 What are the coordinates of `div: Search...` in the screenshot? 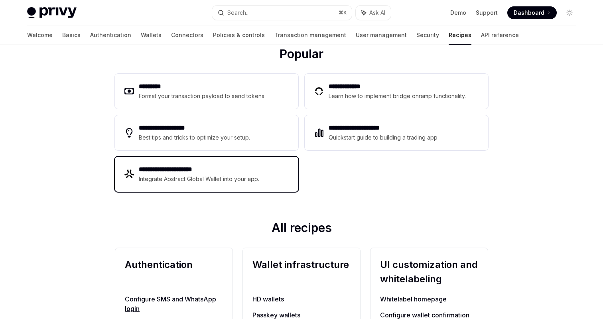 It's located at (239, 13).